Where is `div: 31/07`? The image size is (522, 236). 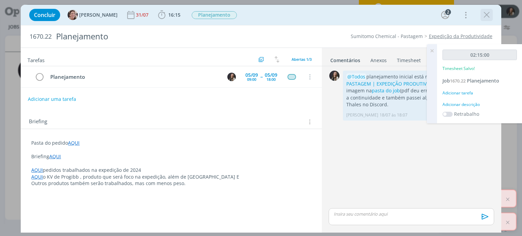 div: 31/07 is located at coordinates (143, 15).